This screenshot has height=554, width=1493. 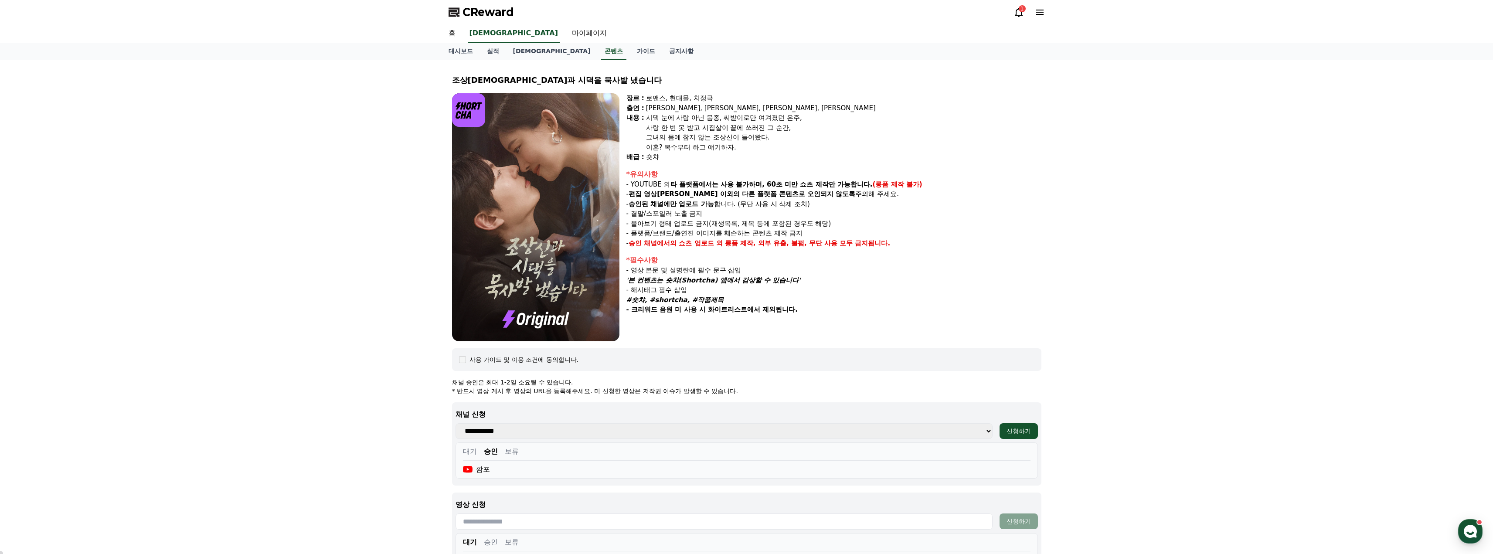 I want to click on p: 채널 신청, so click(x=747, y=415).